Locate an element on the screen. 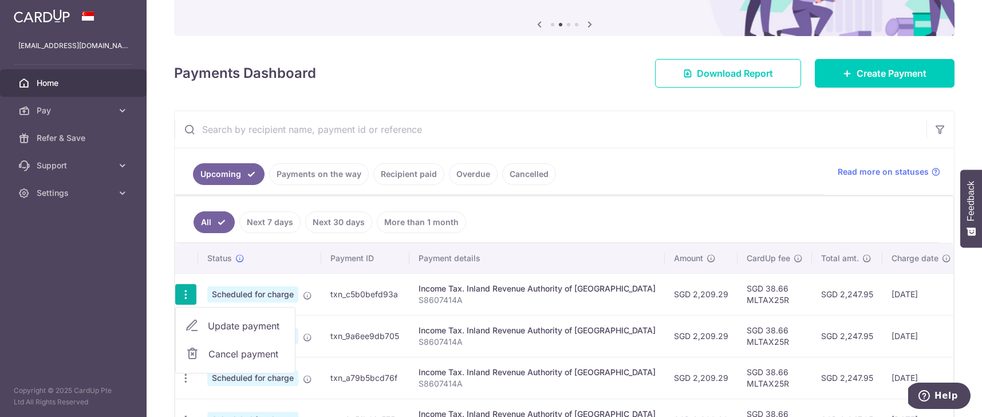 The image size is (982, 417). span: Read more on statuses is located at coordinates (883, 172).